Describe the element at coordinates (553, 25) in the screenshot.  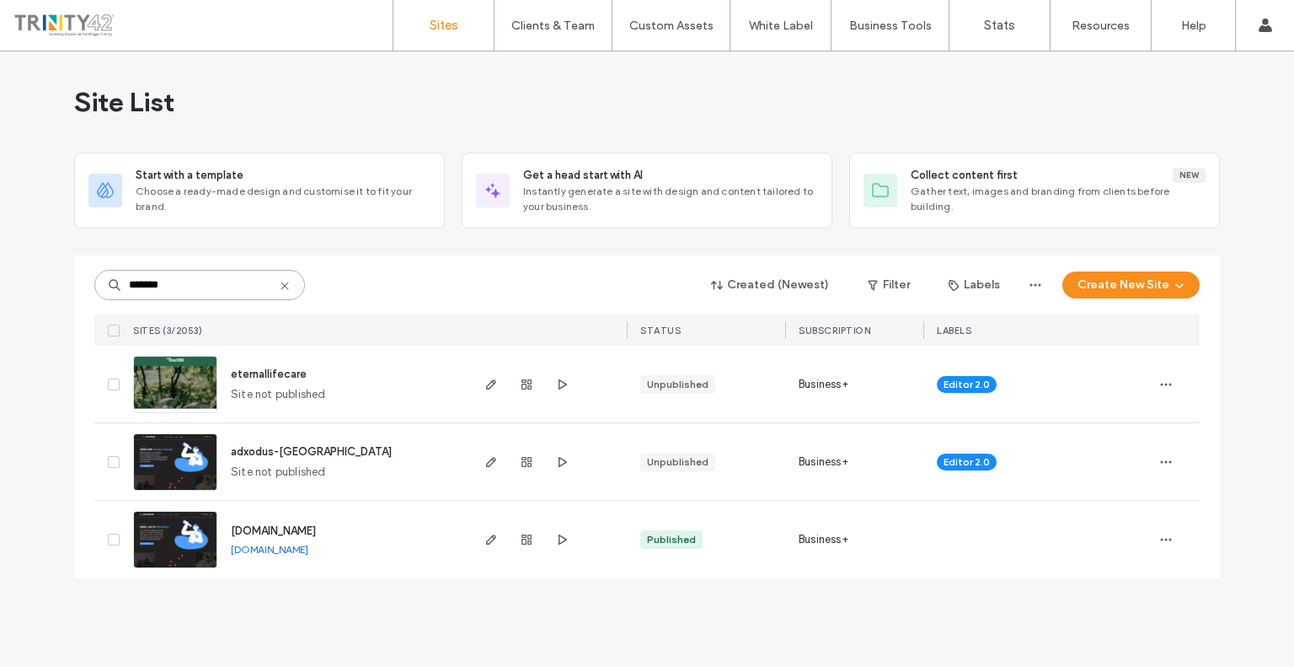
I see `label: Clients & Team` at that location.